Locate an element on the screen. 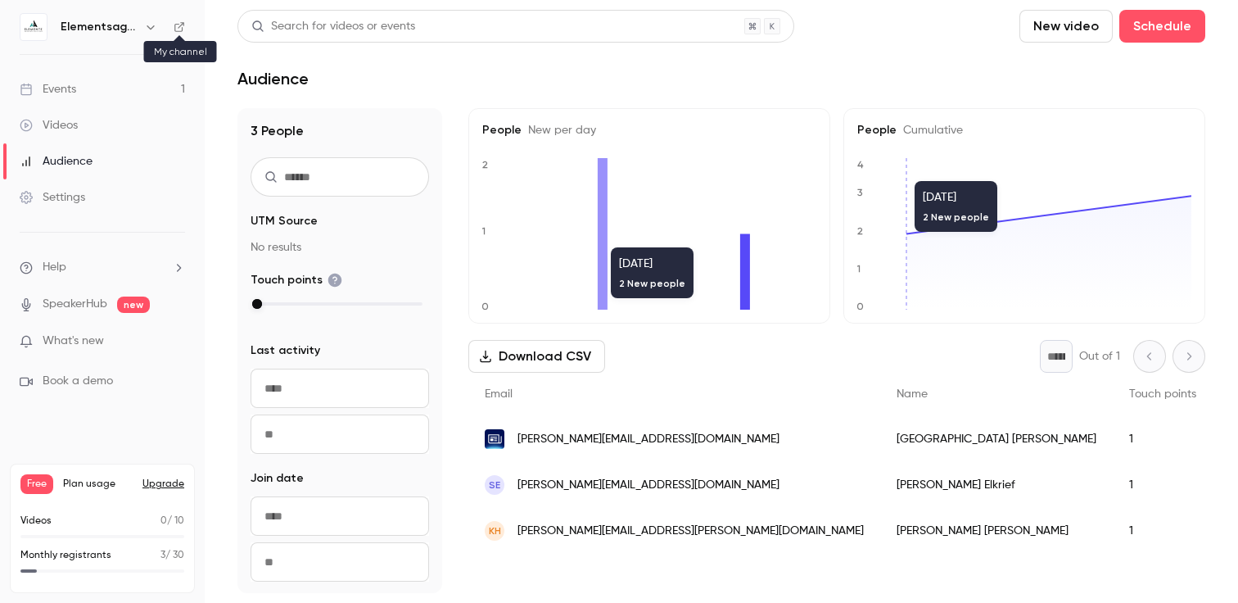 Image resolution: width=1238 pixels, height=603 pixels. span: Help is located at coordinates (54, 267).